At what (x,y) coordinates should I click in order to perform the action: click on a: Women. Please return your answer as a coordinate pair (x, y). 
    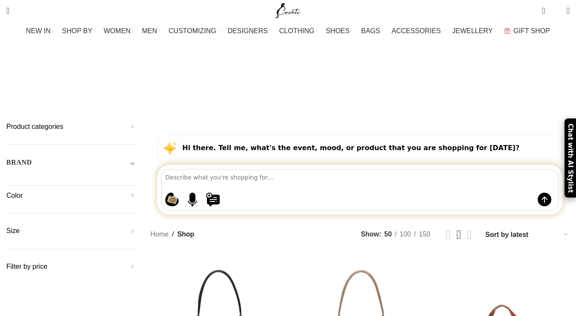
    Looking at the image, I should click on (301, 86).